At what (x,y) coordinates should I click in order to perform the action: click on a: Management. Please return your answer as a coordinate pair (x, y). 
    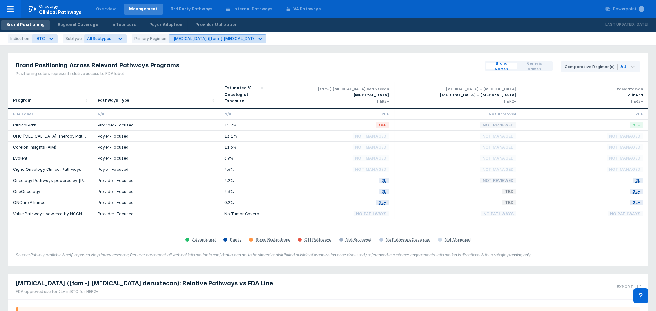
    Looking at the image, I should click on (144, 9).